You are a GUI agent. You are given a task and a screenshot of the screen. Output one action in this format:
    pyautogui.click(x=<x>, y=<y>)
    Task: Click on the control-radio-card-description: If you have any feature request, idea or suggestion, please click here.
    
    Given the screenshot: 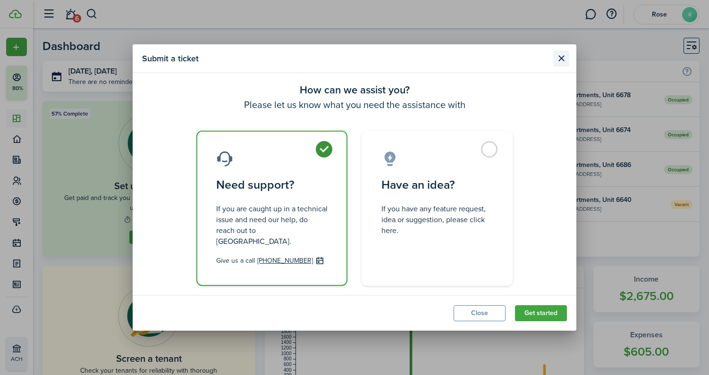 What is the action you would take?
    pyautogui.click(x=437, y=220)
    